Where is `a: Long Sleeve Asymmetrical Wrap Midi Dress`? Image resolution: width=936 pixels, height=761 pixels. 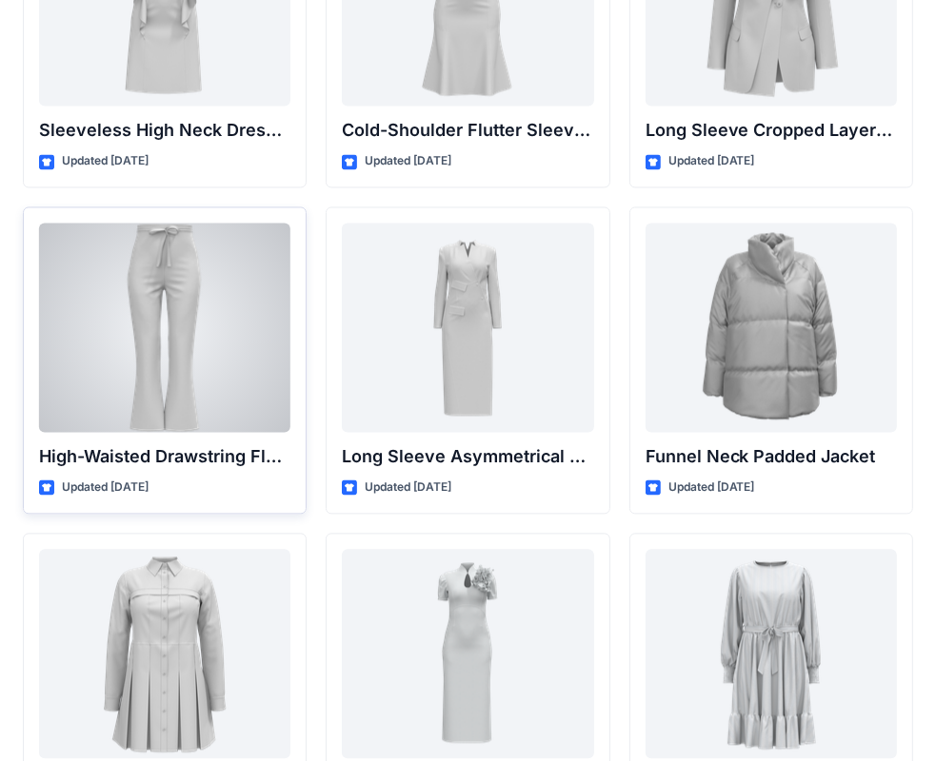 a: Long Sleeve Asymmetrical Wrap Midi Dress is located at coordinates (467, 327).